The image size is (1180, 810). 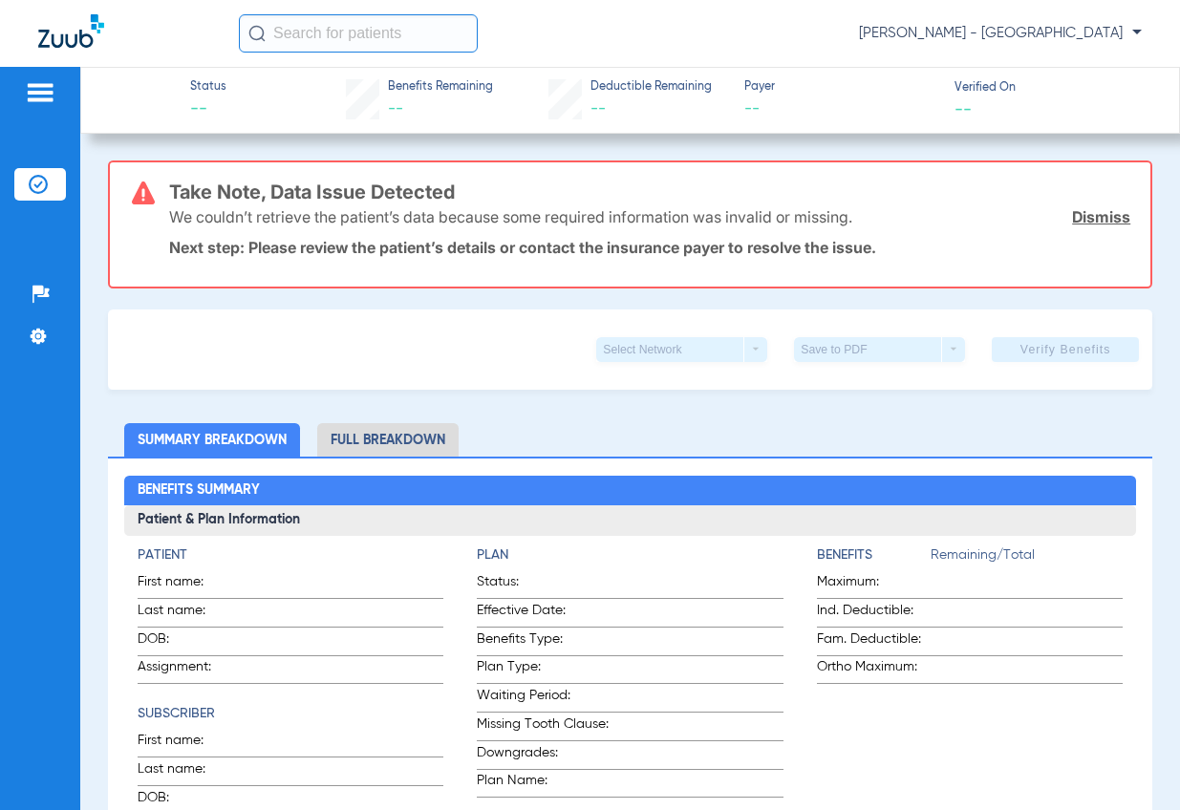 I want to click on span: Ortho Maximum:, so click(x=873, y=670).